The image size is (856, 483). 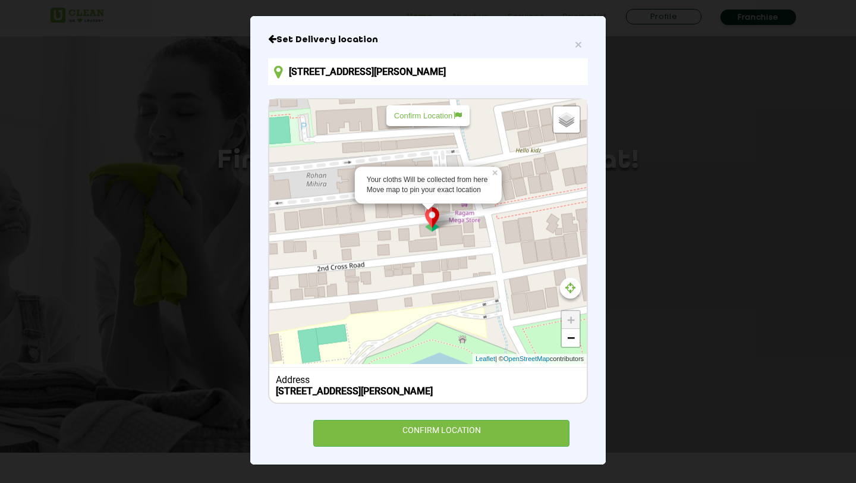 What do you see at coordinates (579, 44) in the screenshot?
I see `button: Close` at bounding box center [579, 44].